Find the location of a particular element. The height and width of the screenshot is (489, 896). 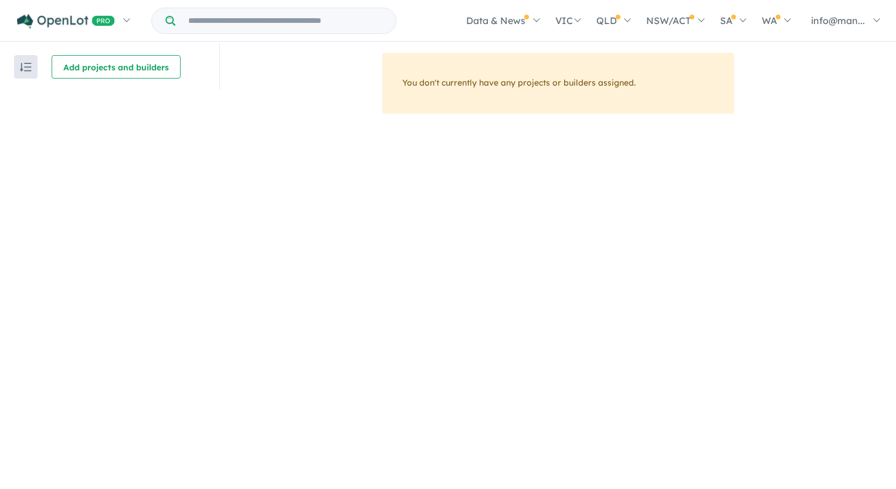

img: sort.svg is located at coordinates (26, 67).